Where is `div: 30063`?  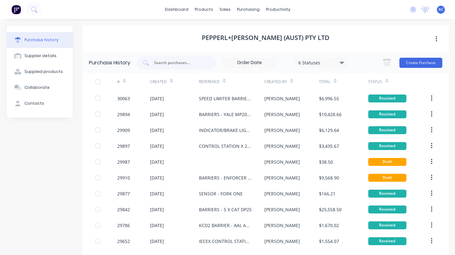
div: 30063 is located at coordinates (124, 99).